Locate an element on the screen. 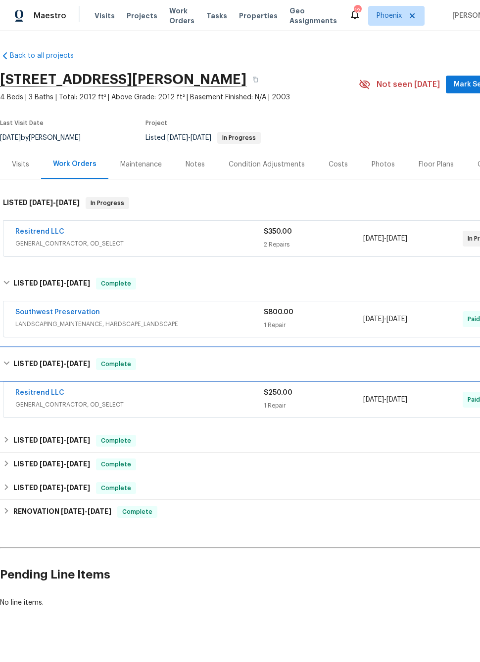 The width and height of the screenshot is (480, 662). span: Work Orders is located at coordinates (181, 16).